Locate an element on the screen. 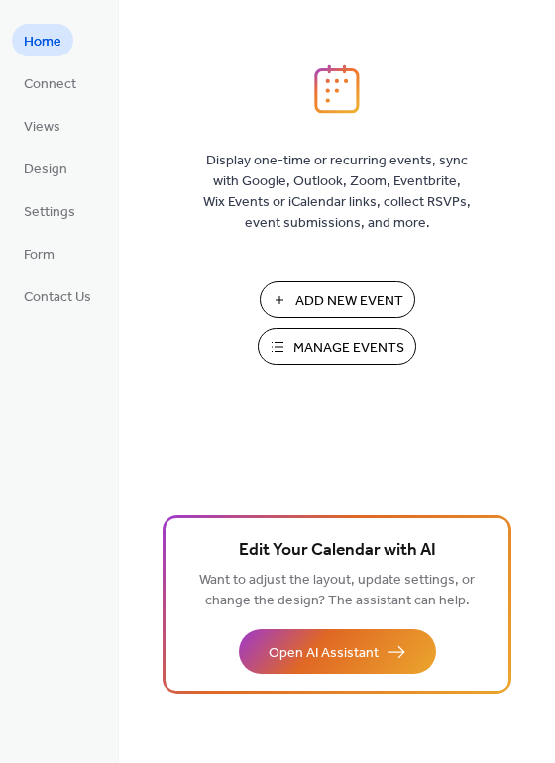 The image size is (555, 763). a: Connect is located at coordinates (50, 82).